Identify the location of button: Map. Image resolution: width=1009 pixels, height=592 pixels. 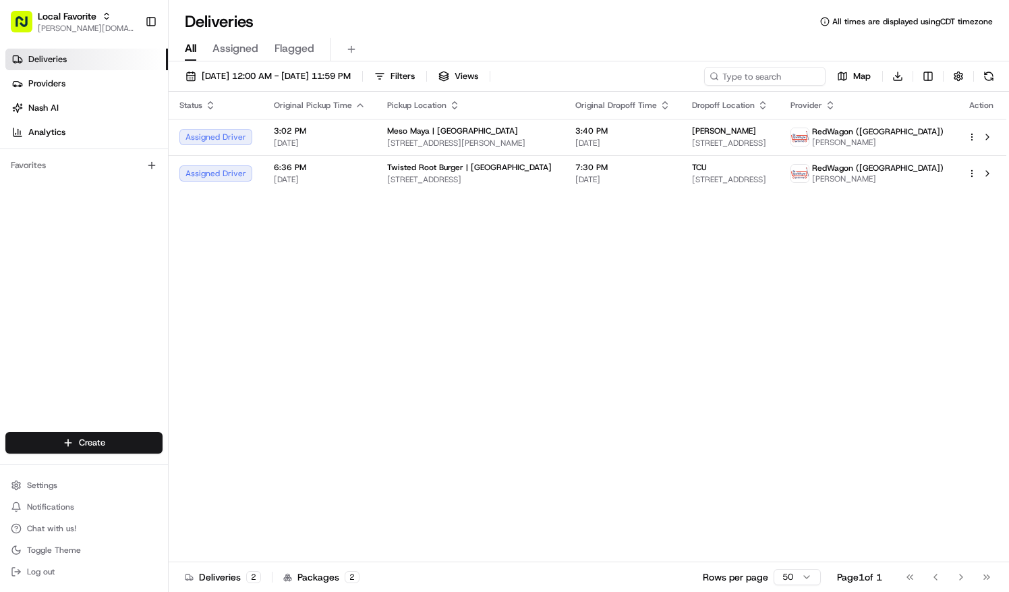
(854, 76).